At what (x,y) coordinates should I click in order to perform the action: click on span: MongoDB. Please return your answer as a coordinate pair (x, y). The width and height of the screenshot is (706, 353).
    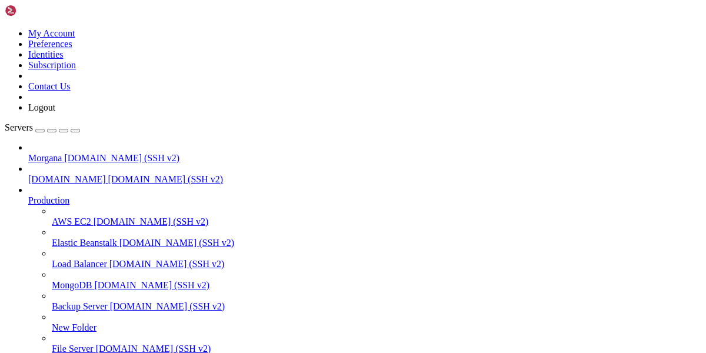
    Looking at the image, I should click on (72, 285).